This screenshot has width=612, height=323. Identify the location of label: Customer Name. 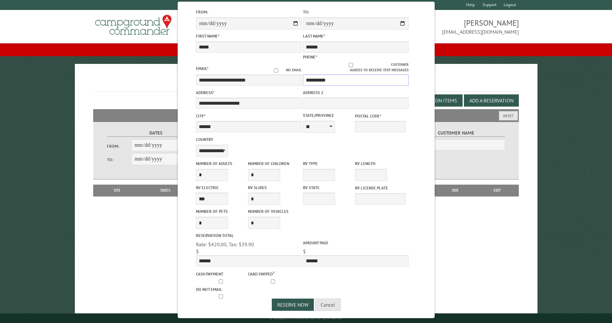
(456, 133).